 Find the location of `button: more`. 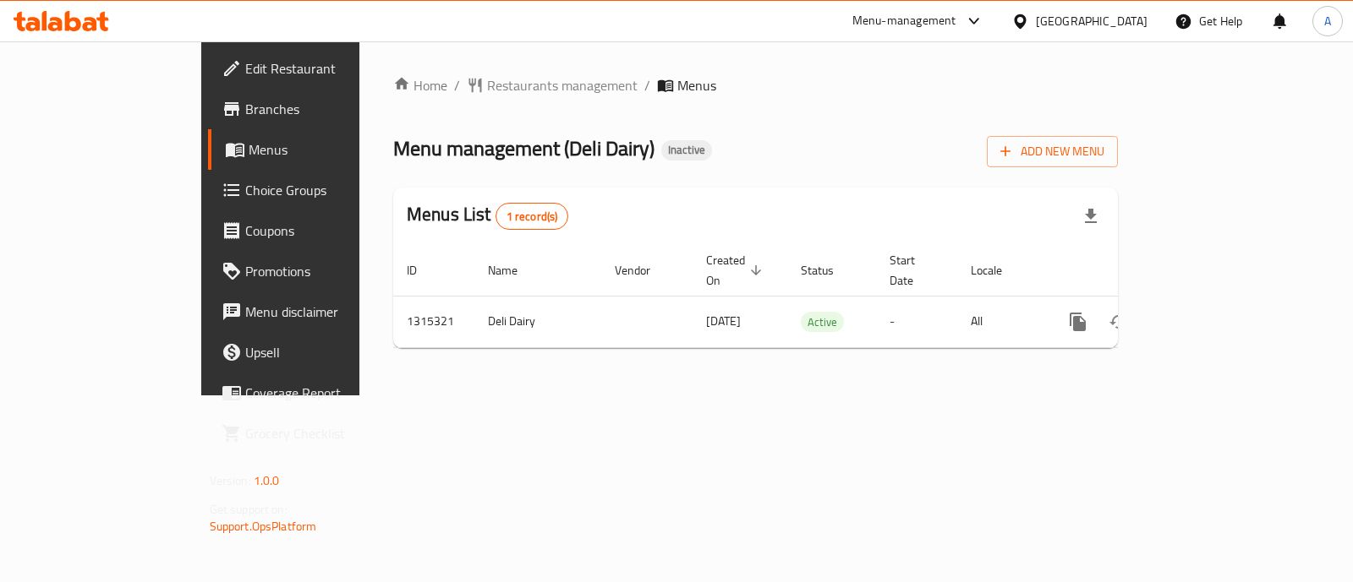

button: more is located at coordinates (1078, 322).